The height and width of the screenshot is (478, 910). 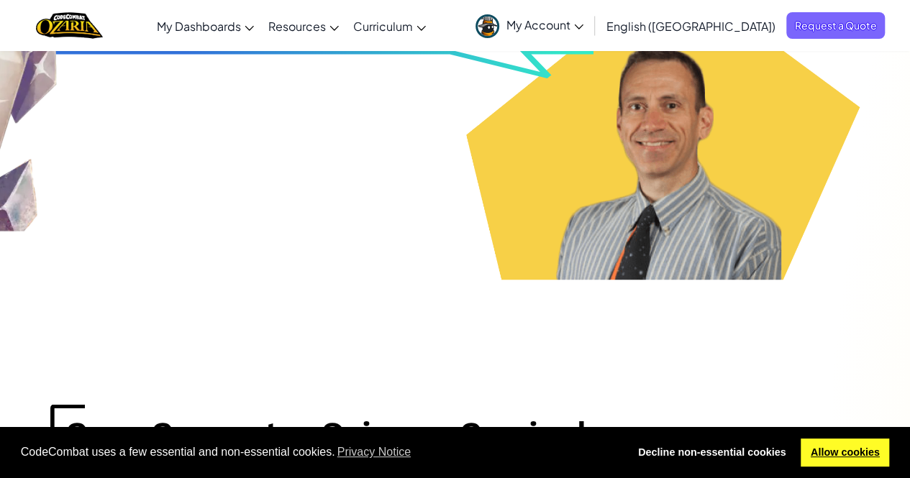 I want to click on span: Resources, so click(x=297, y=26).